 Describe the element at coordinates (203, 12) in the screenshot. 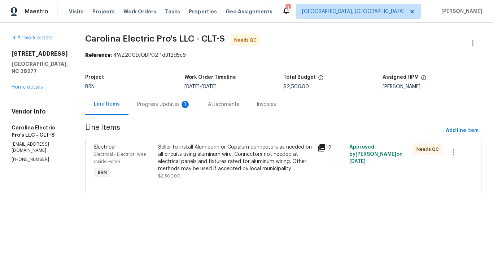

I see `span: Properties` at that location.